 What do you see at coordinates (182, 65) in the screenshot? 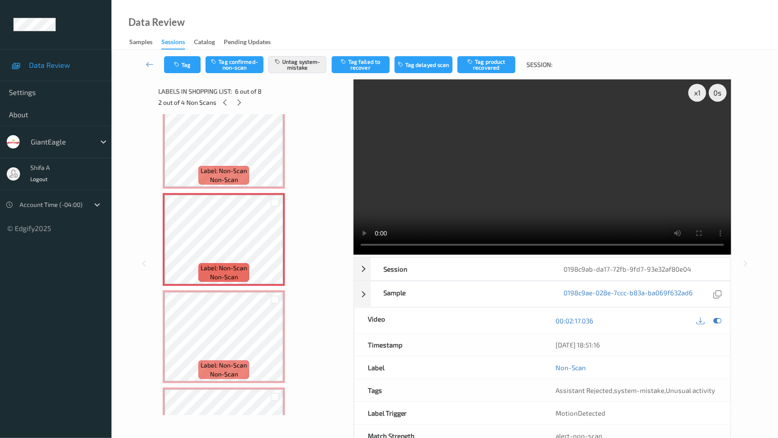
I see `button: Tag` at bounding box center [182, 65].